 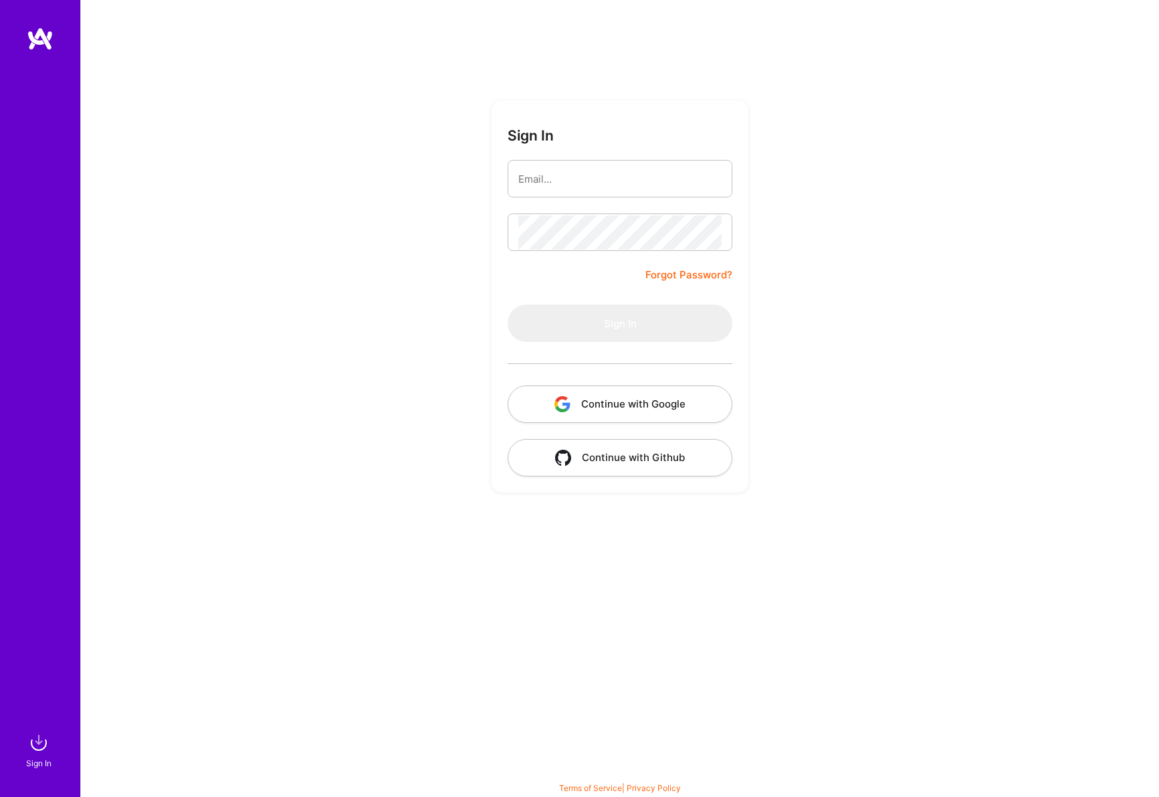 I want to click on a: Forgot Password?, so click(x=689, y=275).